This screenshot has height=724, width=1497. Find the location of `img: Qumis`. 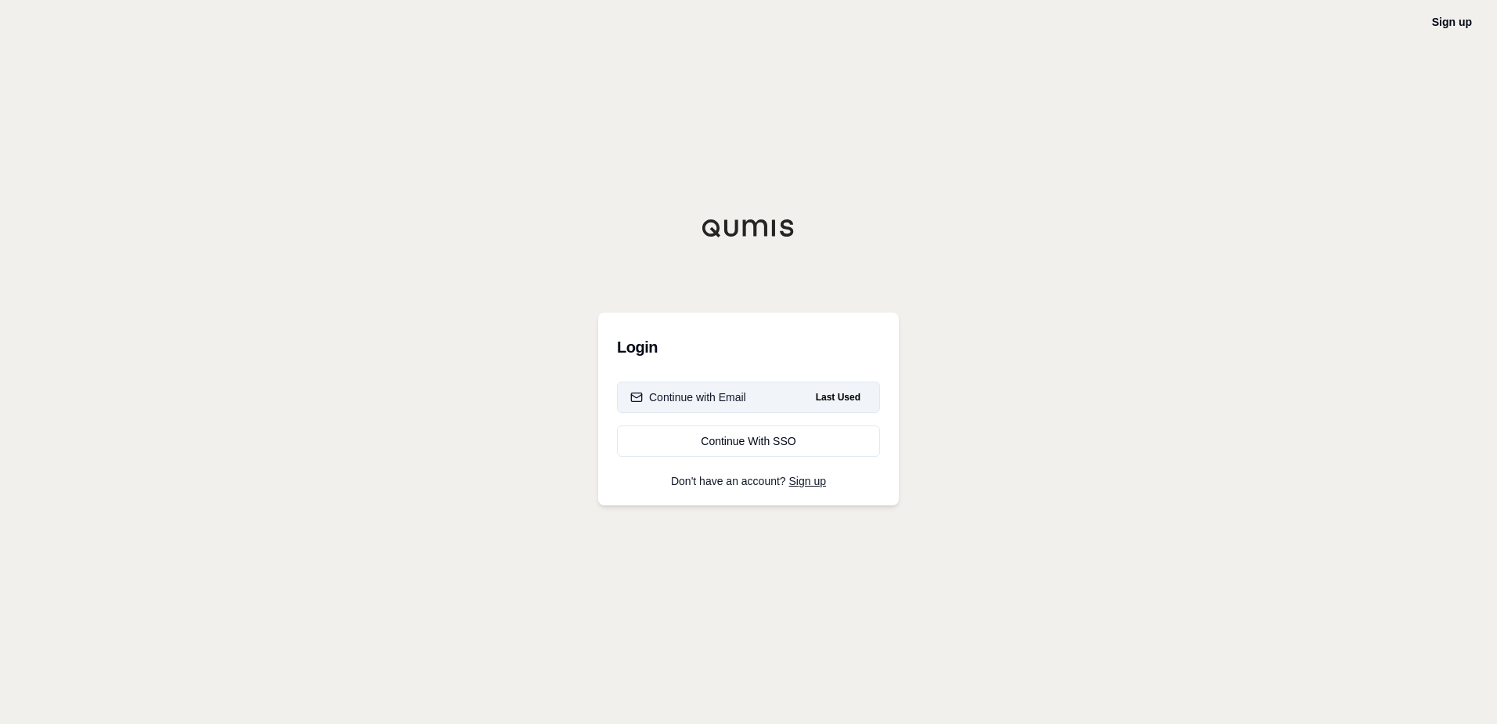

img: Qumis is located at coordinates (749, 228).